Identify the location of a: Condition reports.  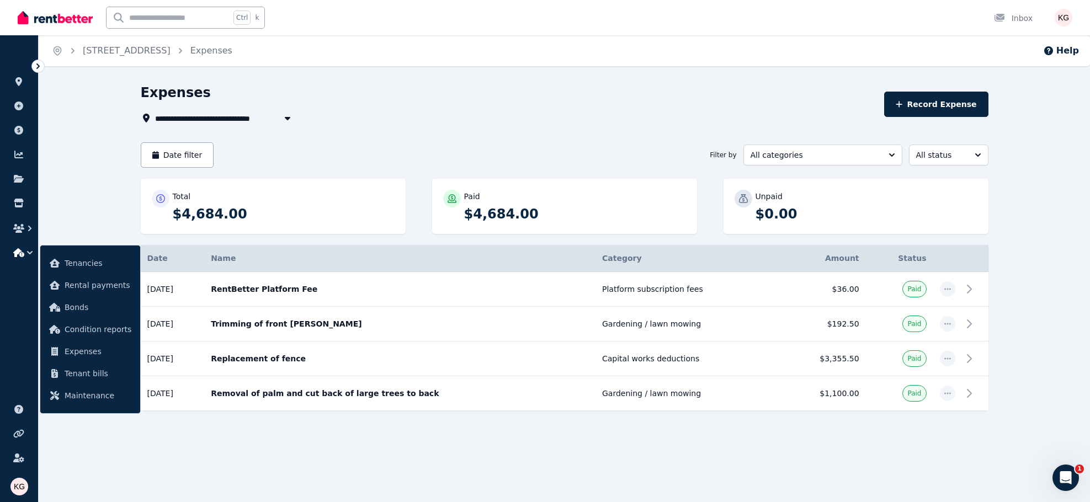
(90, 329).